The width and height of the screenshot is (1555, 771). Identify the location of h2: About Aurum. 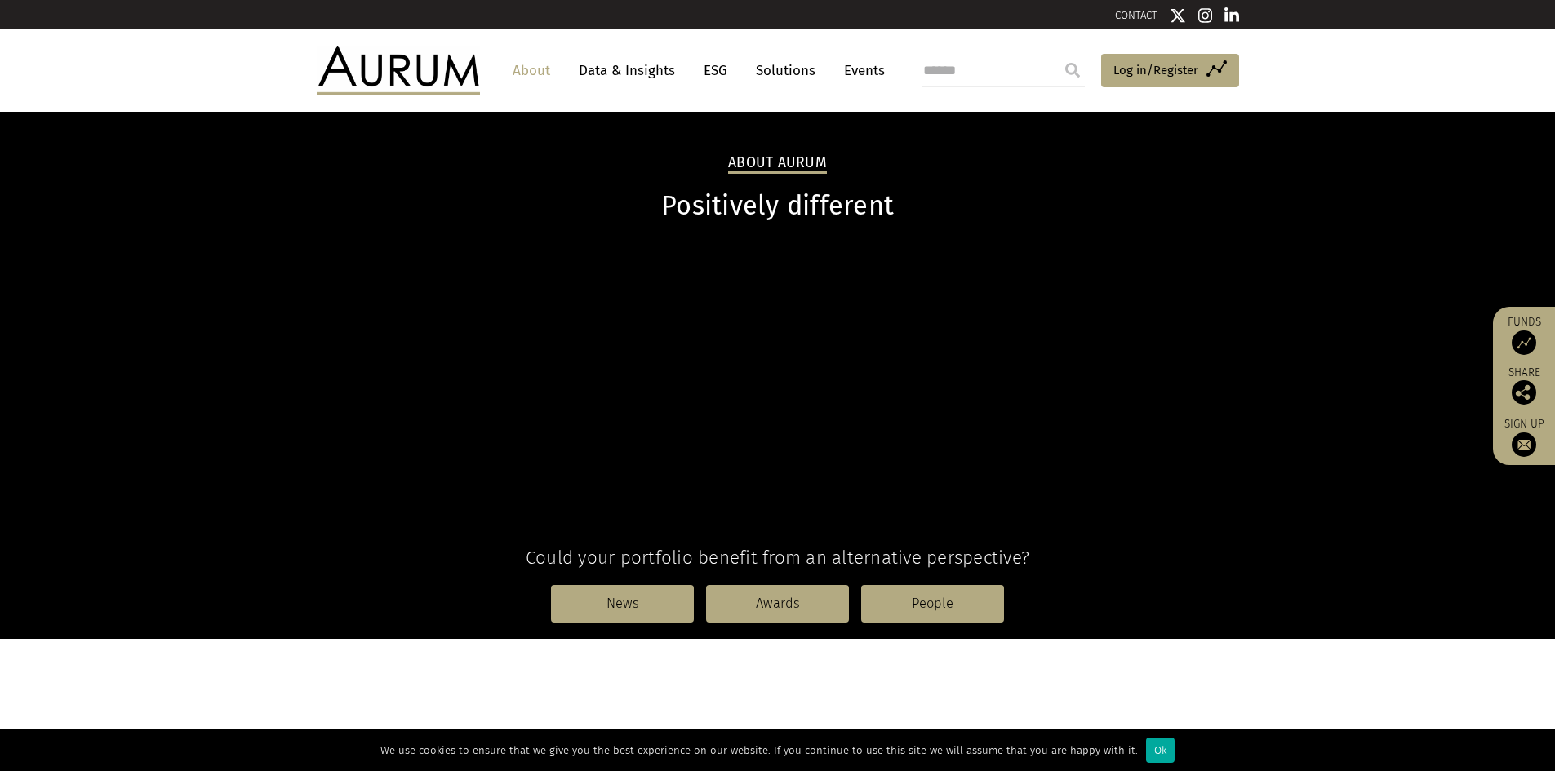
(777, 164).